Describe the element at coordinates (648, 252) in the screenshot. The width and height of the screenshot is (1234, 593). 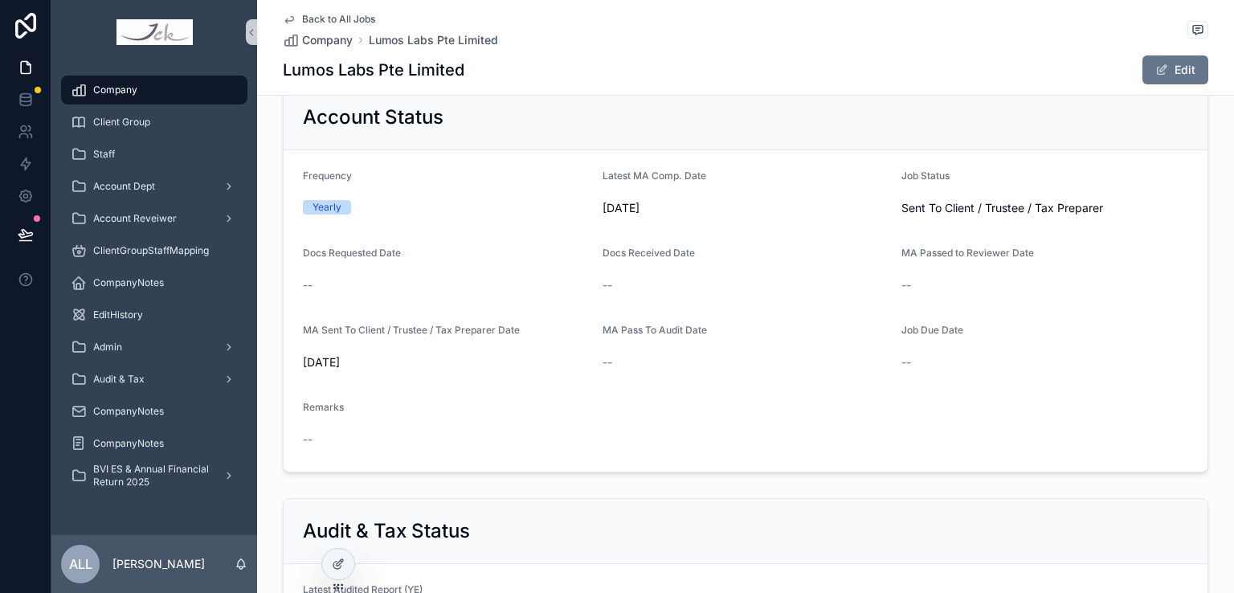
I see `span: Docs Received Date` at that location.